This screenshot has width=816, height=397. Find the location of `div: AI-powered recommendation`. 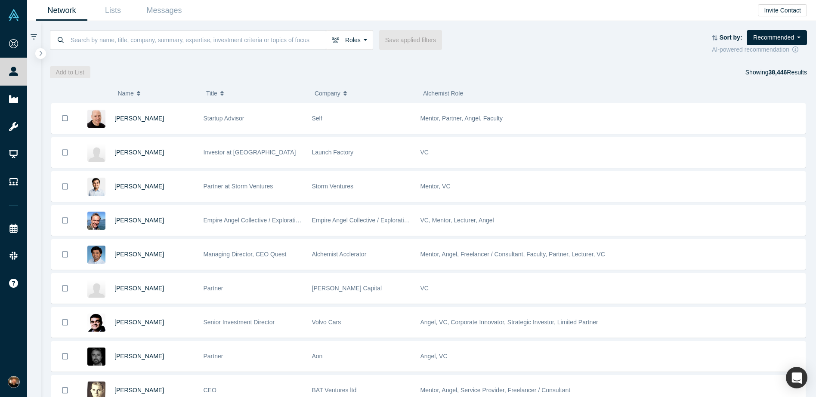

div: AI-powered recommendation is located at coordinates (759, 50).